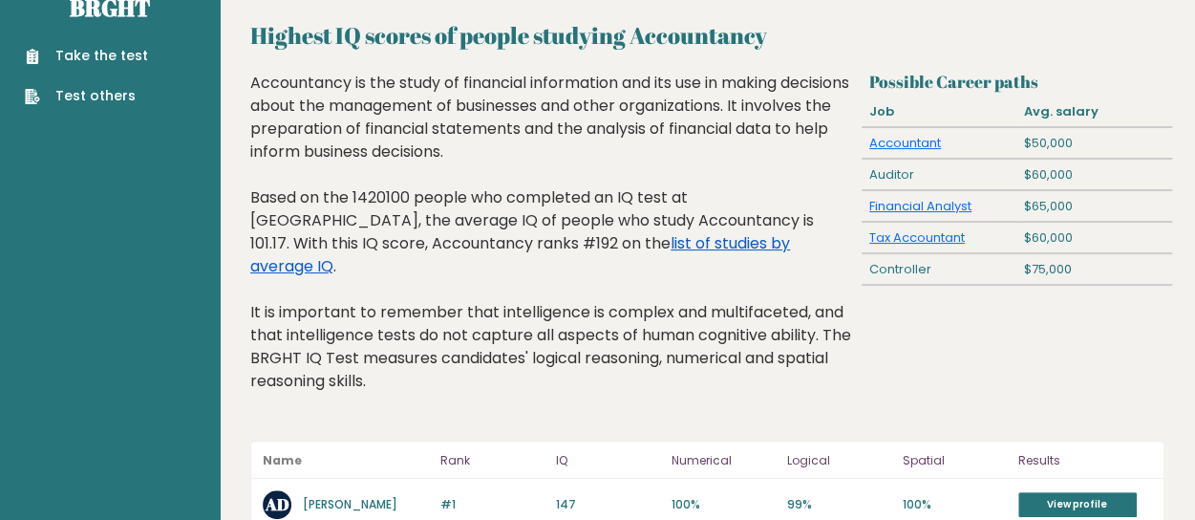  What do you see at coordinates (492, 504) in the screenshot?
I see `p: #1` at bounding box center [492, 504].